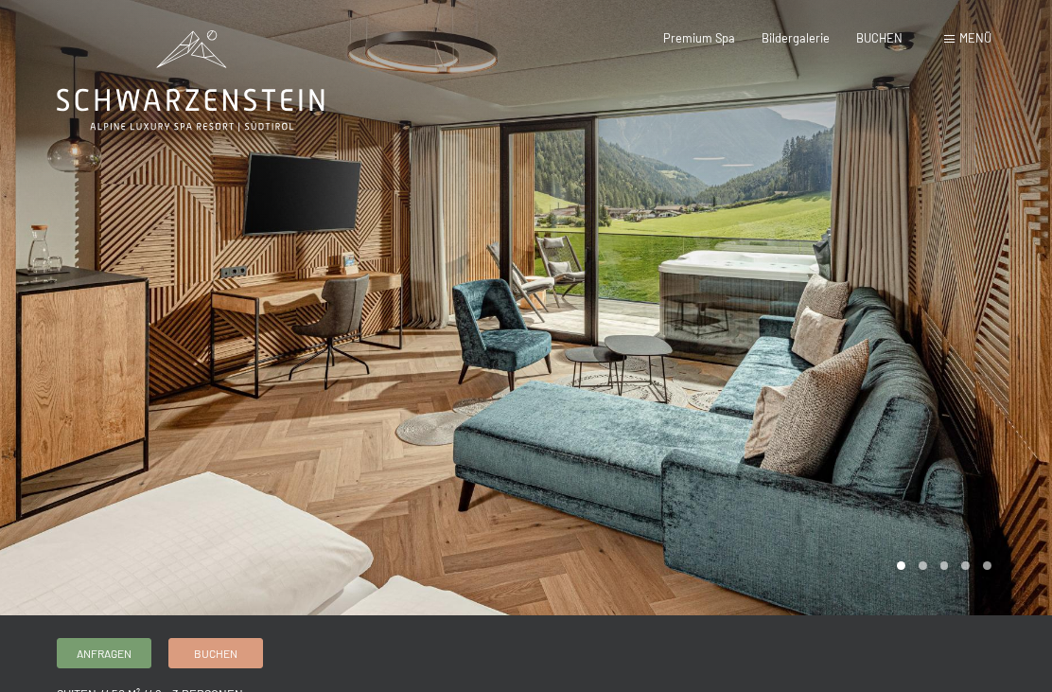 The width and height of the screenshot is (1052, 692). I want to click on span: Buchen, so click(216, 653).